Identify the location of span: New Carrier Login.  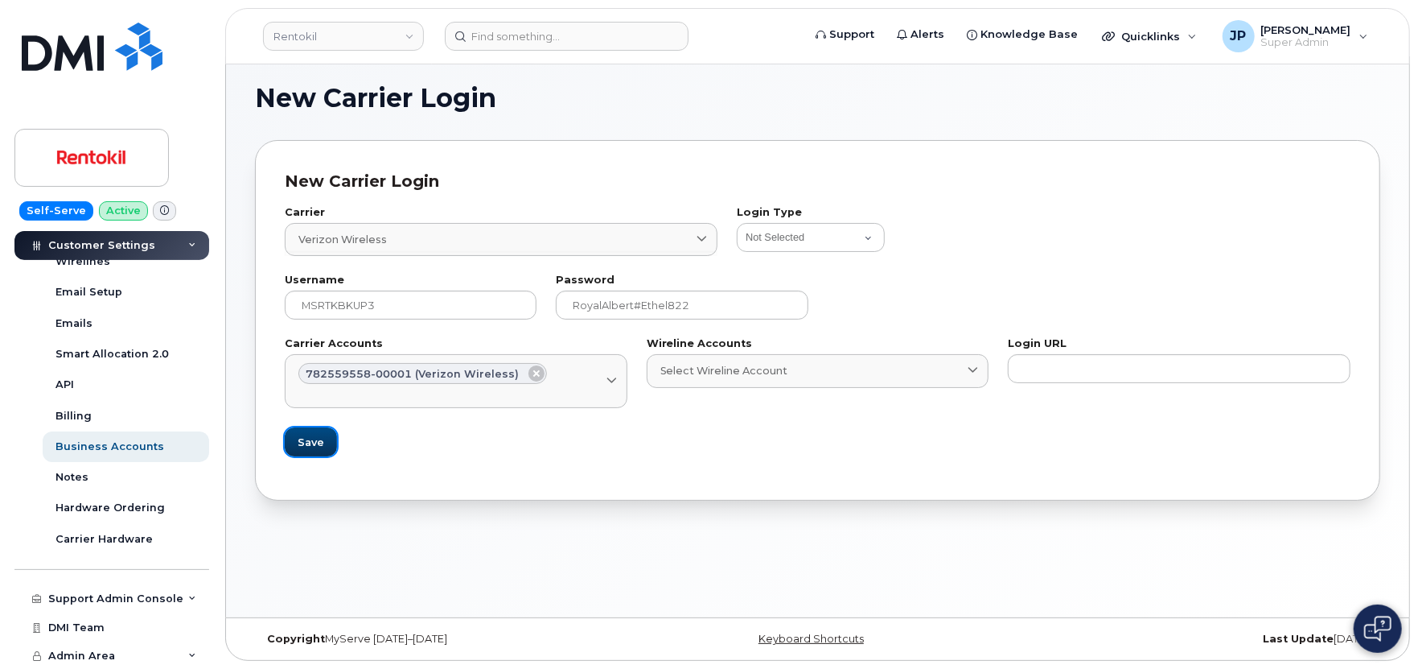
(376, 98).